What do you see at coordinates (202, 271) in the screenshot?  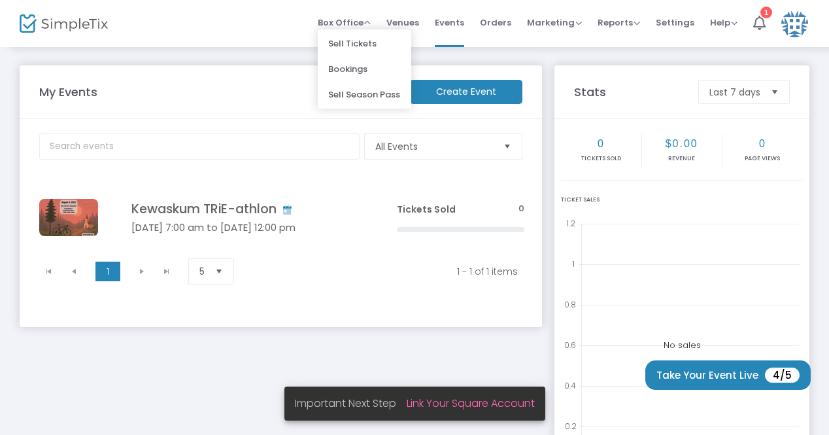 I see `span: 5` at bounding box center [202, 271].